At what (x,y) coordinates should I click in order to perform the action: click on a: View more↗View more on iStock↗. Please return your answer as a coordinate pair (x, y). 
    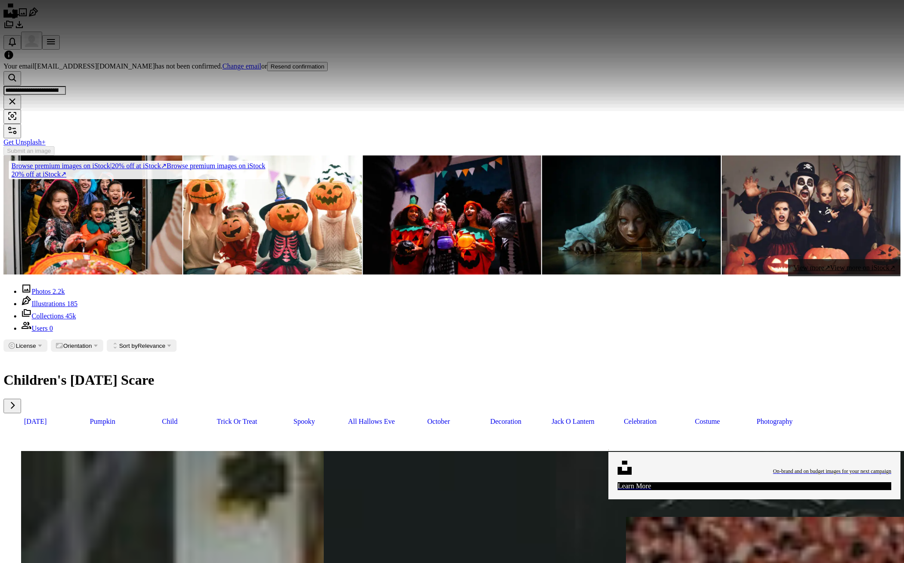
    Looking at the image, I should click on (845, 268).